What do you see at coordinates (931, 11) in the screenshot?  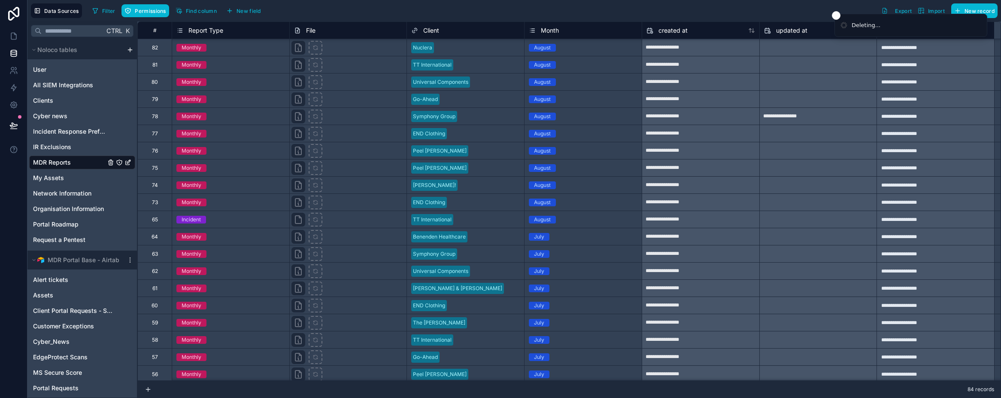 I see `button: Import` at bounding box center [931, 11].